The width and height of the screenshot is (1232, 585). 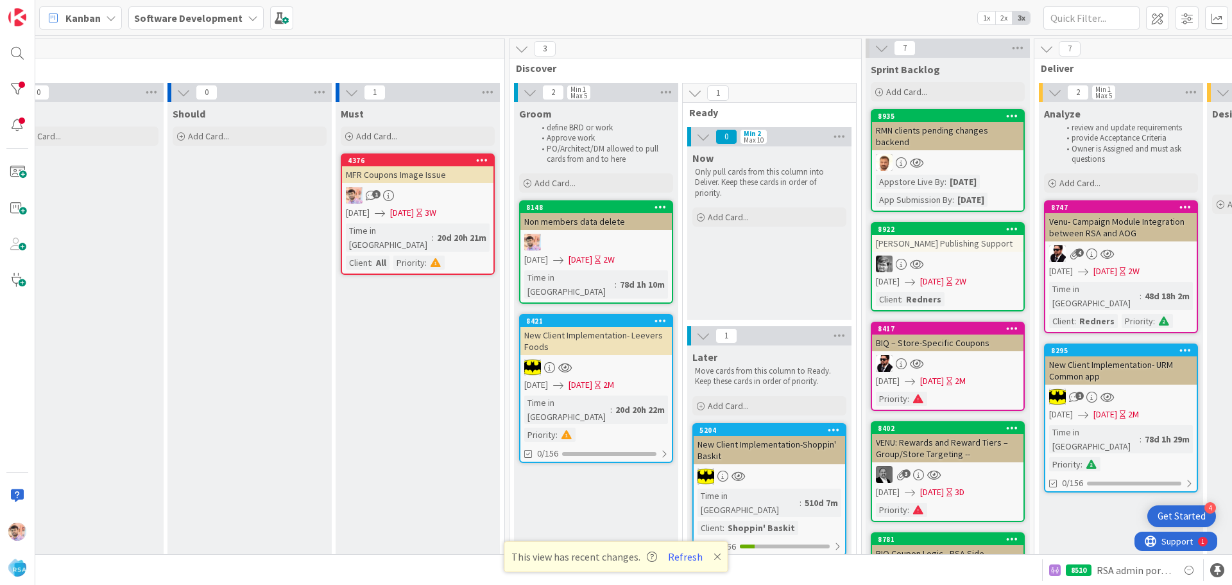 What do you see at coordinates (17, 567) in the screenshot?
I see `img: avatar` at bounding box center [17, 567].